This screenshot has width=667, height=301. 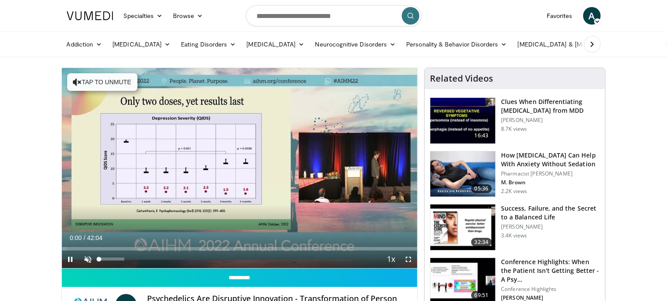 What do you see at coordinates (463, 174) in the screenshot?
I see `img: 7bfe4765-2bdb-4a7e-8d24-83e30517bd33.150x105_q85_crop-smart_upscale.jpg` at bounding box center [463, 174].